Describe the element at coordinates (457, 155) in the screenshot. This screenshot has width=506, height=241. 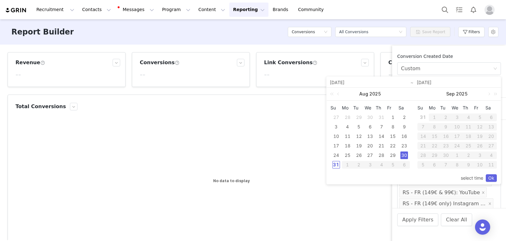
I see `td: October 1, 2025` at that location.